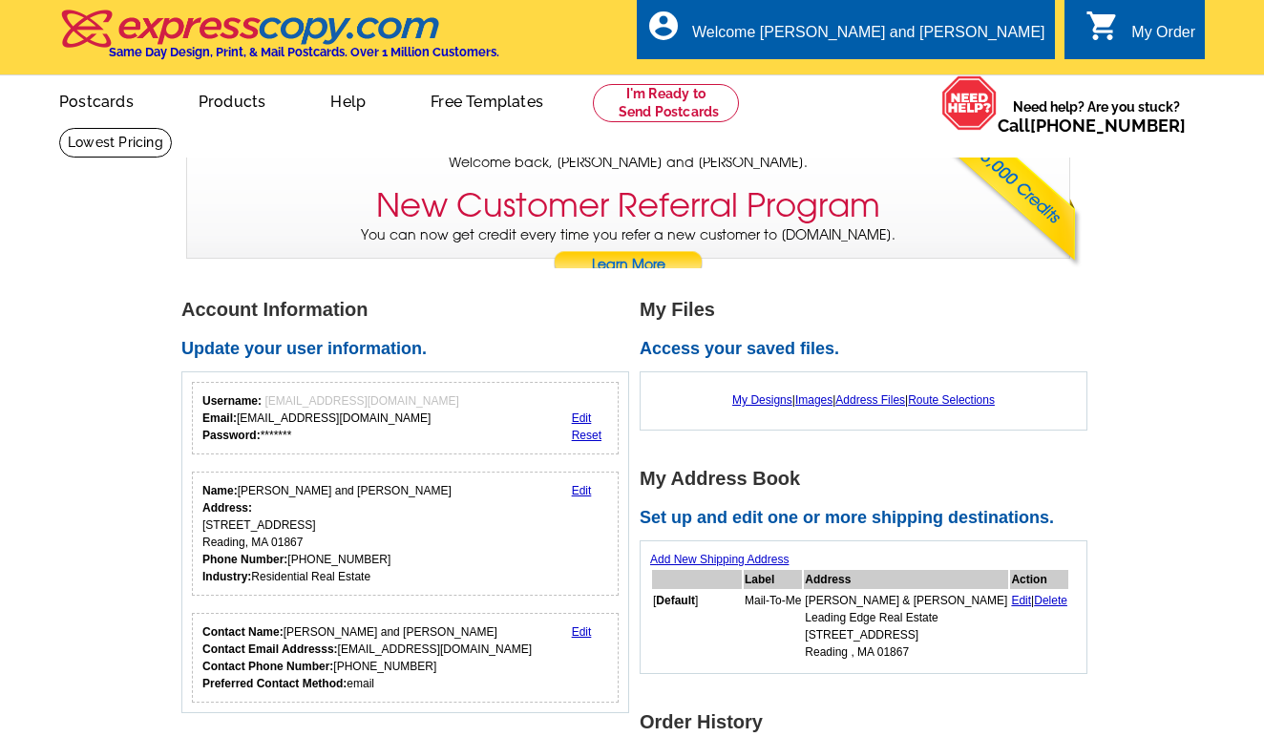 The image size is (1264, 737). What do you see at coordinates (664, 26) in the screenshot?
I see `i: account_circle` at bounding box center [664, 26].